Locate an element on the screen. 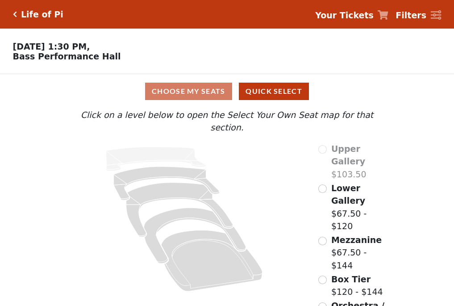 This screenshot has width=454, height=306. span: Upper Gallery is located at coordinates (349, 155).